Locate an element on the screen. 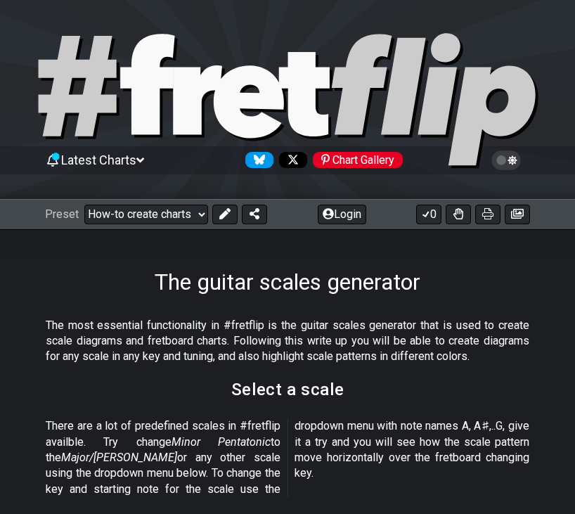 The height and width of the screenshot is (514, 575). button: Login is located at coordinates (342, 214).